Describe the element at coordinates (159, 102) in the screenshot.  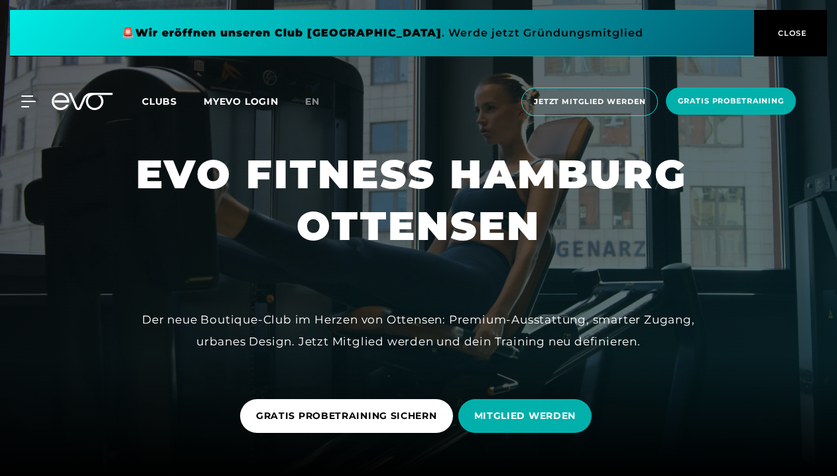
I see `span: Clubs` at that location.